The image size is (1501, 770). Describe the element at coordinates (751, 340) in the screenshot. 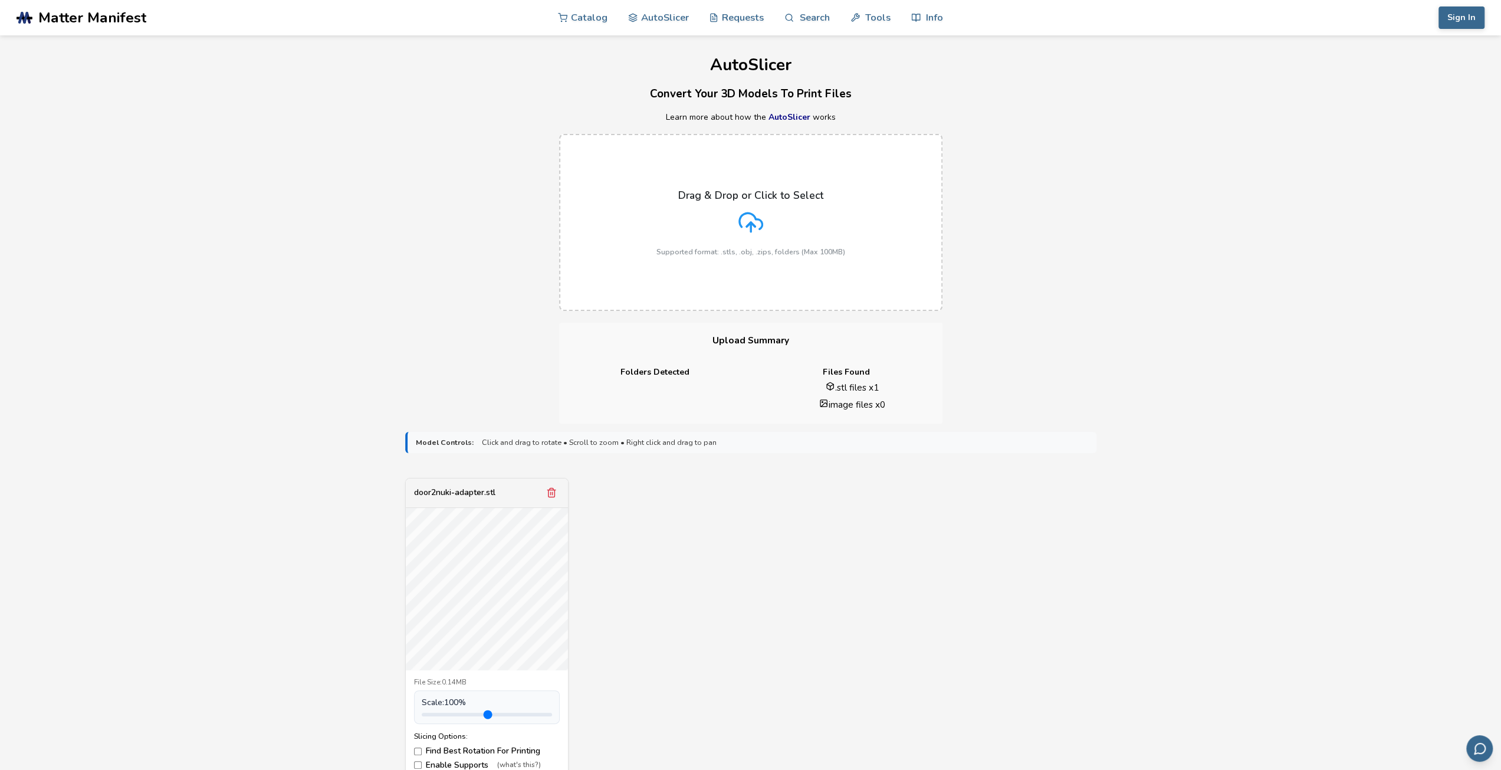

I see `h3: Upload Summary` at that location.